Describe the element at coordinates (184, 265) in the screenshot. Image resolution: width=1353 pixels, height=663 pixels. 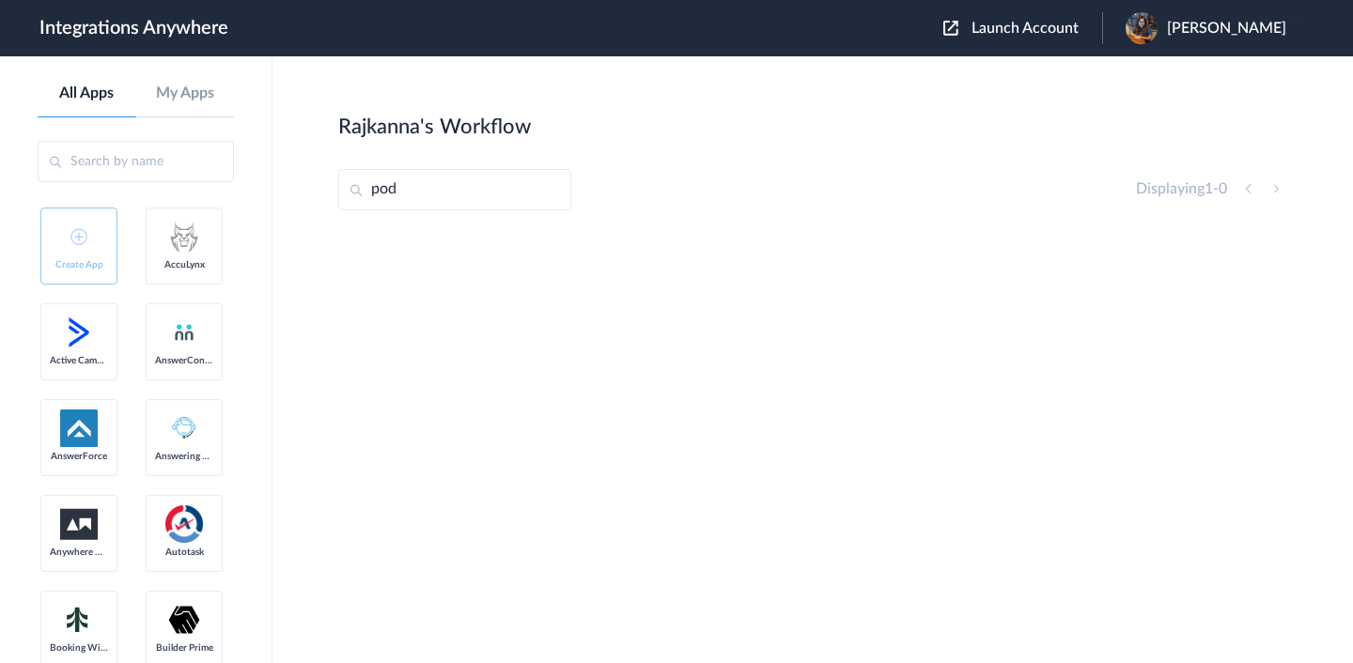
I see `span: AccuLynx` at that location.